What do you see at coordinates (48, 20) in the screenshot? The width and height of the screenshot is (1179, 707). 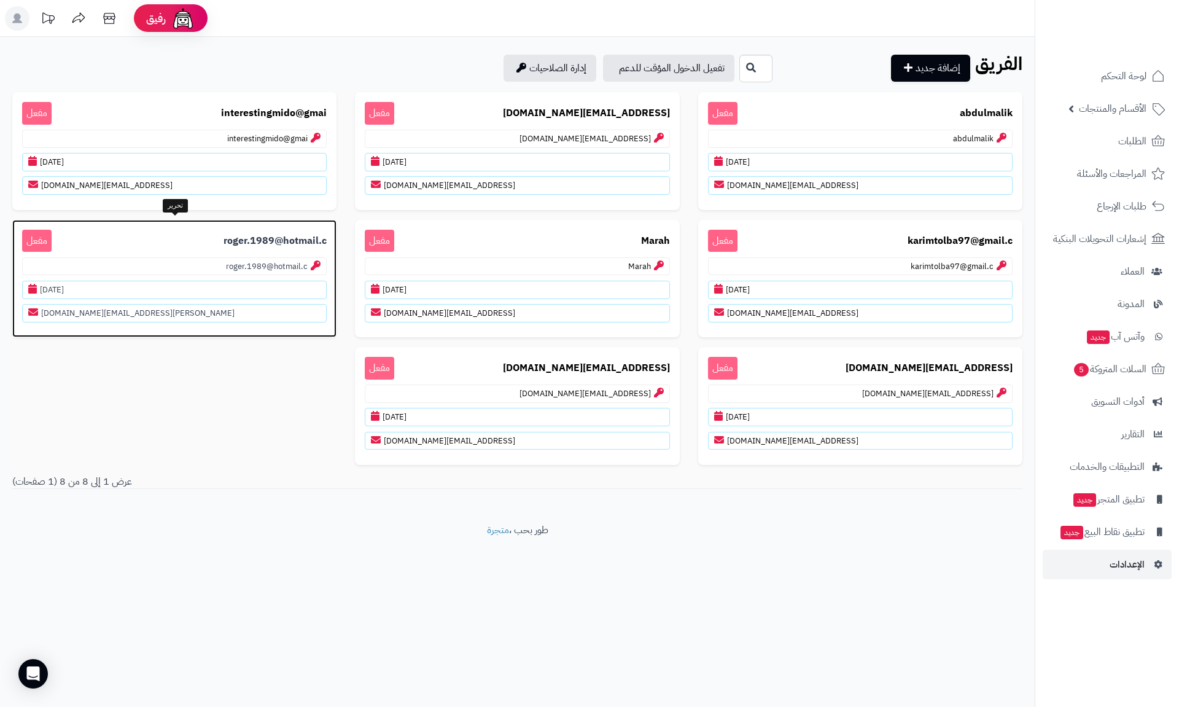 I see `a: تحديثات المنصة` at bounding box center [48, 20].